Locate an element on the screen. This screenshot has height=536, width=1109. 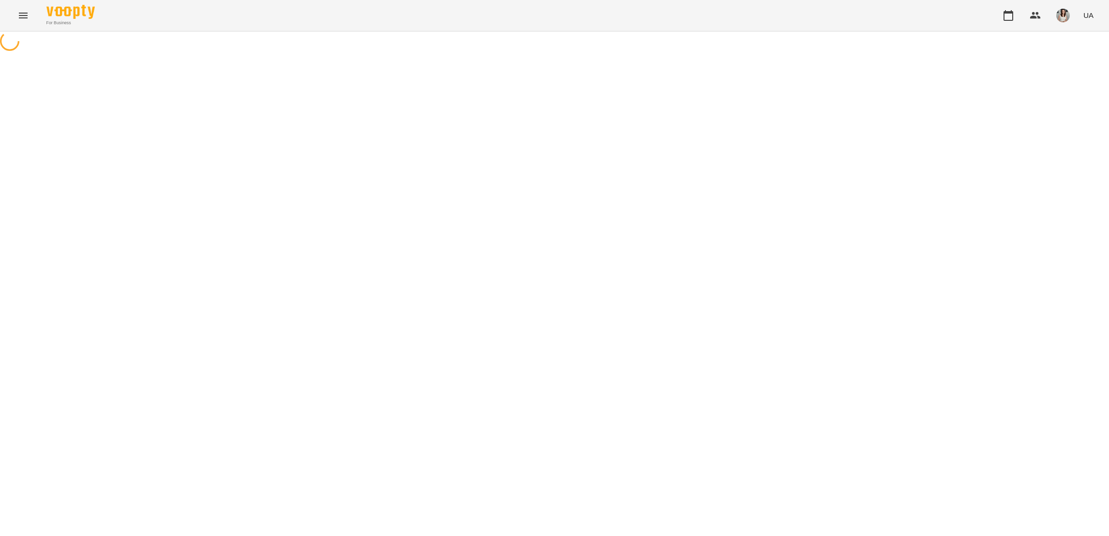
span: UA is located at coordinates (1088, 15).